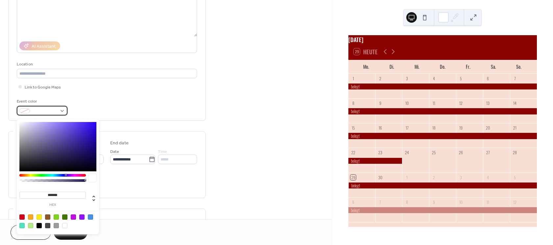 This screenshot has width=553, height=245. I want to click on div: 17, so click(407, 128).